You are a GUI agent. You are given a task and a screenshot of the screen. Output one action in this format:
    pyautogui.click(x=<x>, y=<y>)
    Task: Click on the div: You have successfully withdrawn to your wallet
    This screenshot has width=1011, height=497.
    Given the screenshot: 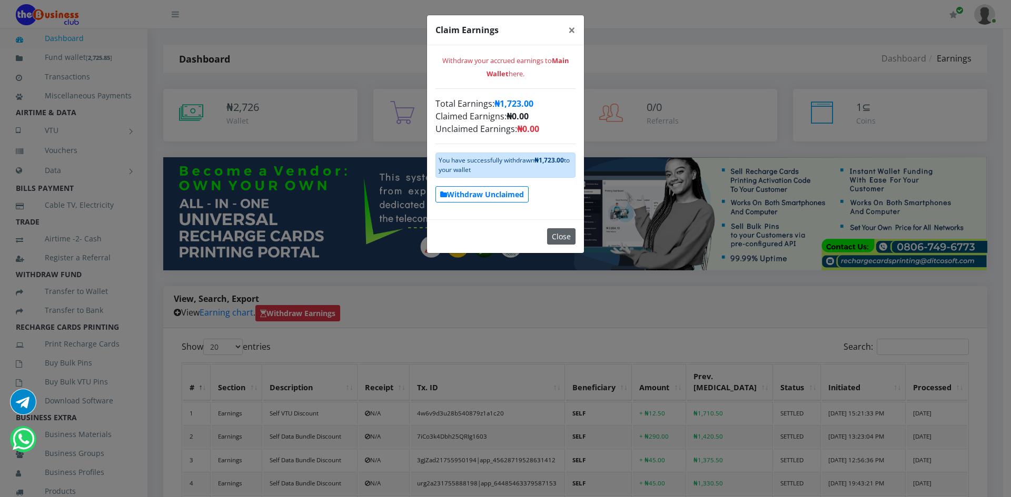 What is the action you would take?
    pyautogui.click(x=505, y=165)
    